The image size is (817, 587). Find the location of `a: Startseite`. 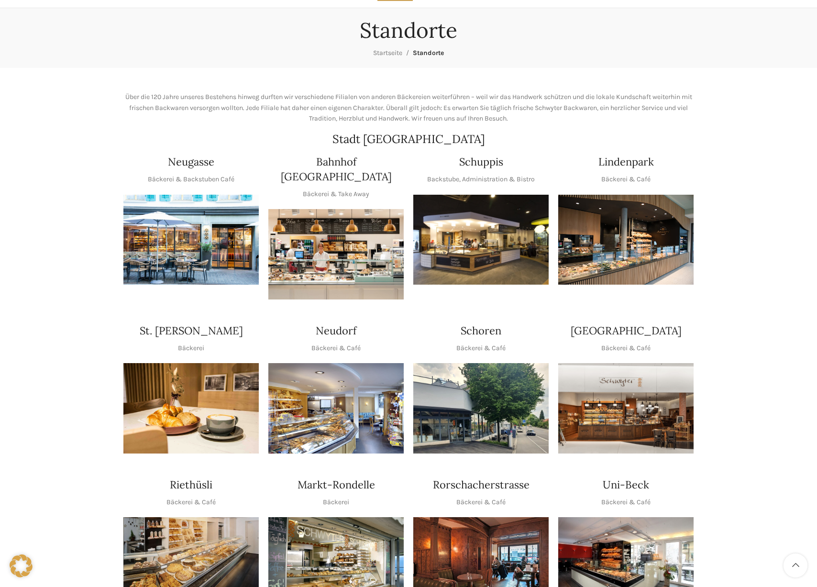

a: Startseite is located at coordinates (387, 53).